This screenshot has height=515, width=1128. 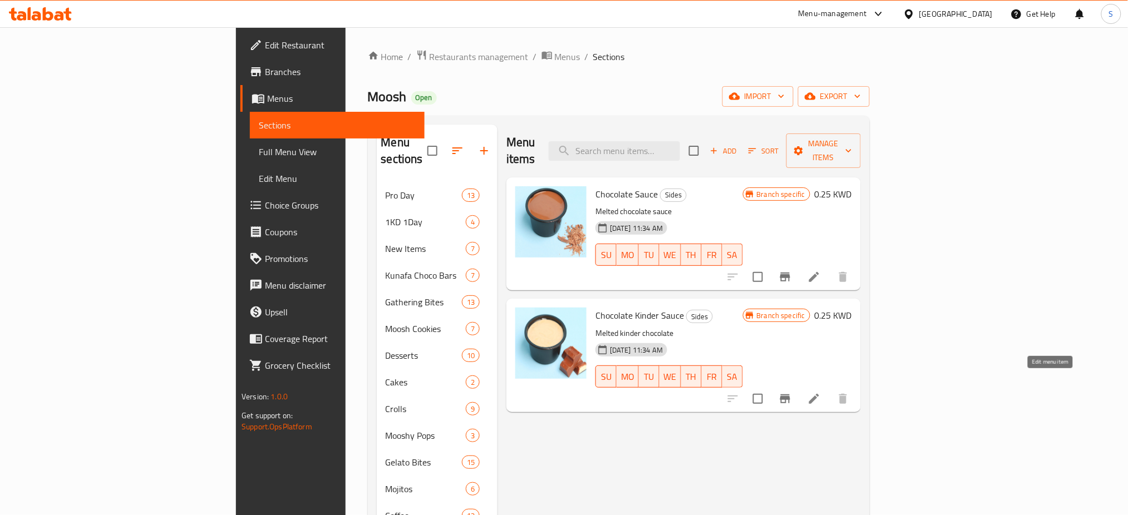 What do you see at coordinates (426, 275) in the screenshot?
I see `span: Kunafa Choco Bars` at bounding box center [426, 275].